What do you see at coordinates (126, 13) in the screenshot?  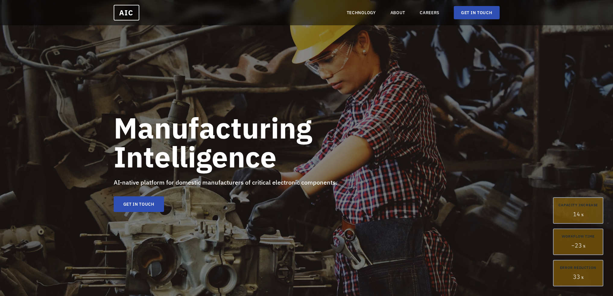 I see `span: AIC` at bounding box center [126, 13].